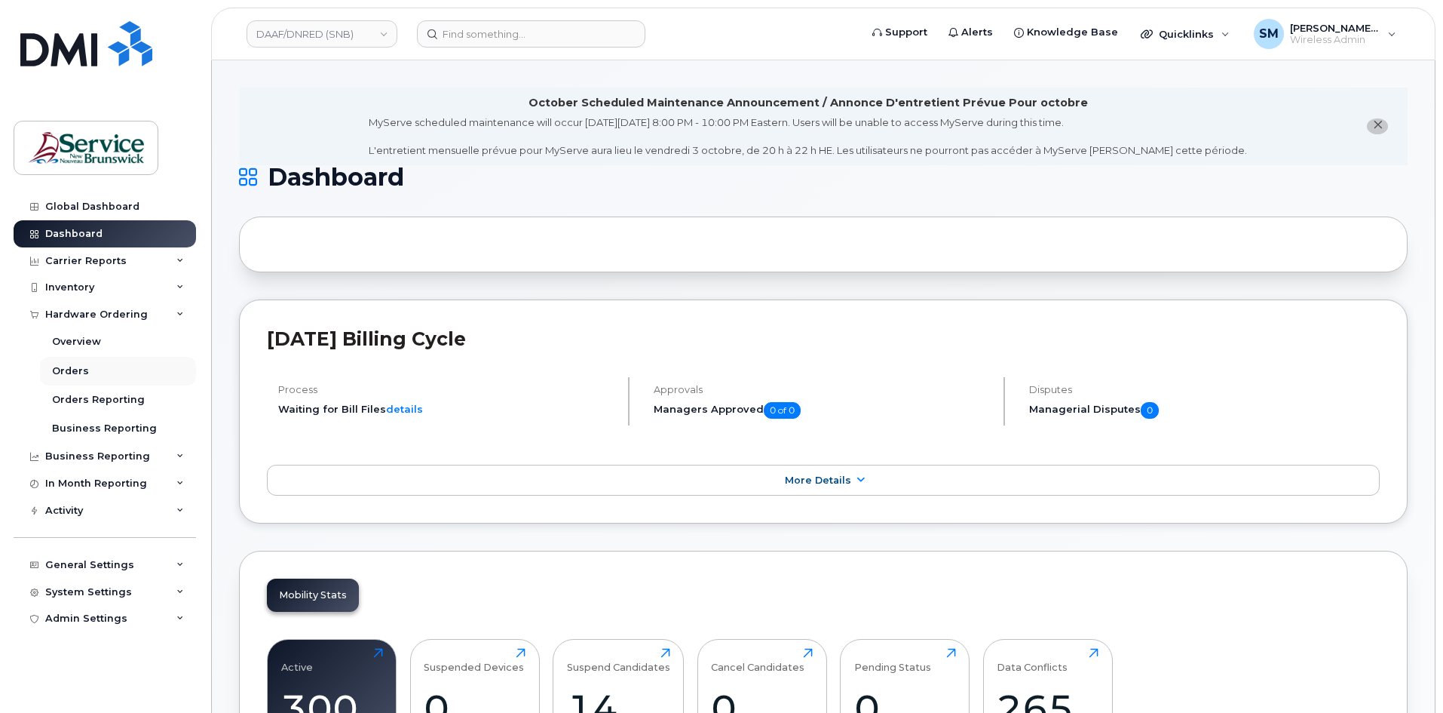 The width and height of the screenshot is (1443, 713). I want to click on span: More Details, so click(818, 480).